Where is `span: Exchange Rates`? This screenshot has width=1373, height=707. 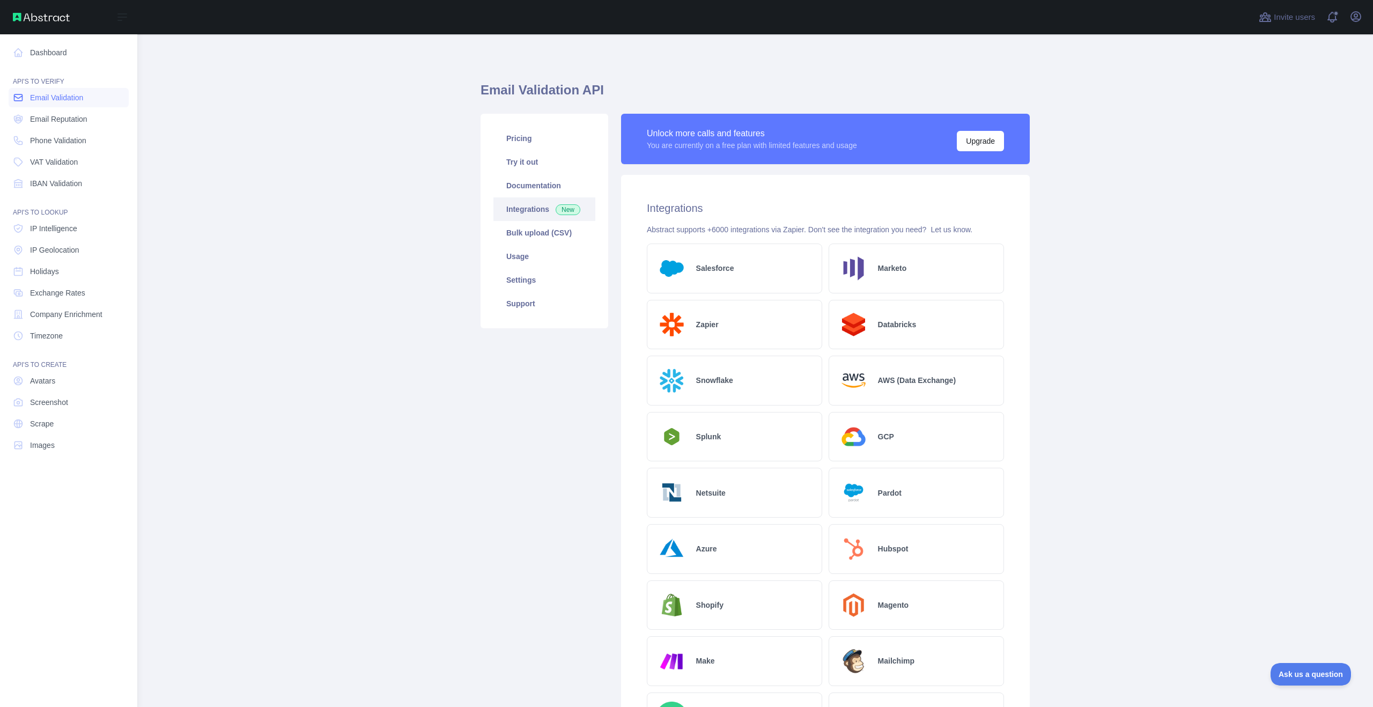 span: Exchange Rates is located at coordinates (57, 293).